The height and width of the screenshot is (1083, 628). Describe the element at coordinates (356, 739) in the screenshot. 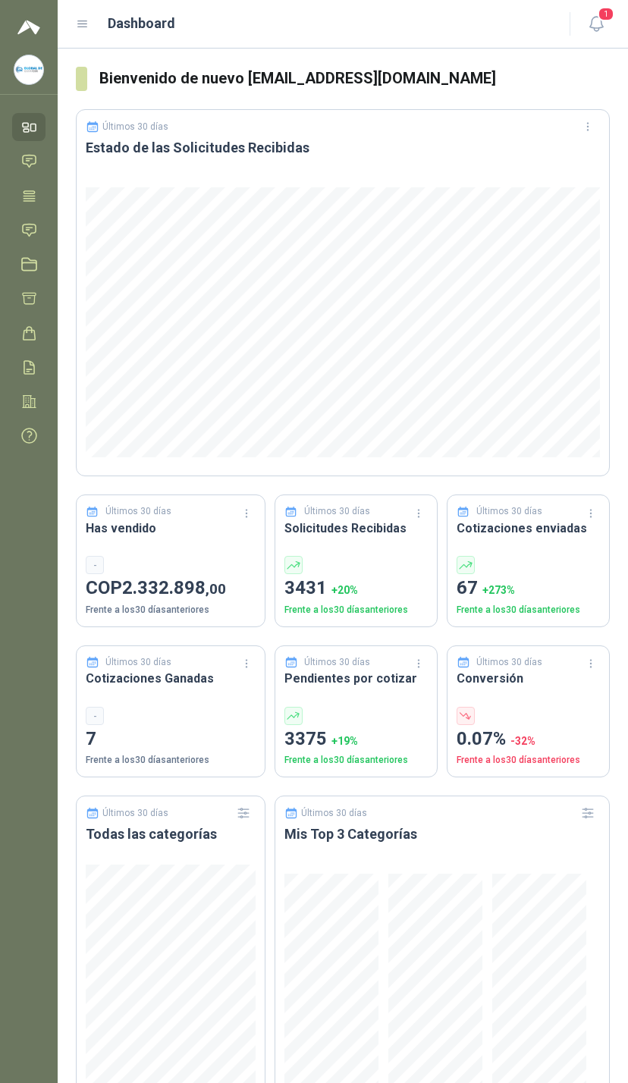

I see `p: 3375` at that location.